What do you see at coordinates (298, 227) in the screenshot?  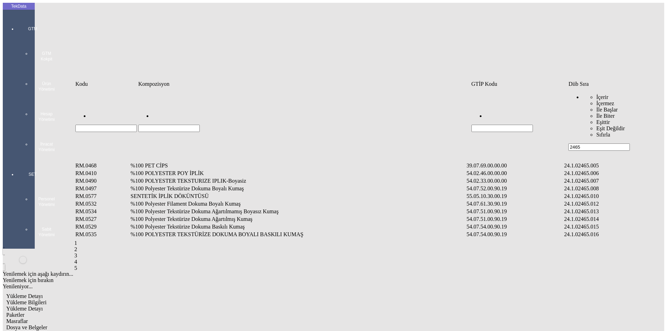 I see `td: %100 Polyester Tekstürize Dokuma Baskılı Kumaş` at bounding box center [298, 227].